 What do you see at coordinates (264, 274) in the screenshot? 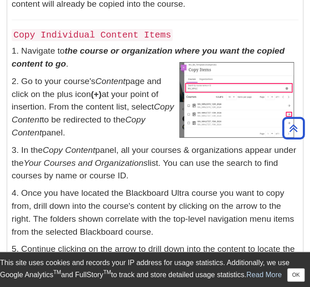
I see `a: Read More` at bounding box center [264, 274].